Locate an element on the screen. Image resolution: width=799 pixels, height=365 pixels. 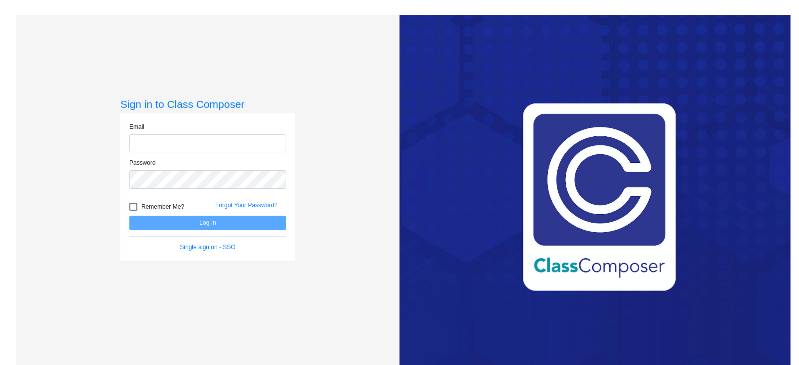
label: Password is located at coordinates (142, 163).